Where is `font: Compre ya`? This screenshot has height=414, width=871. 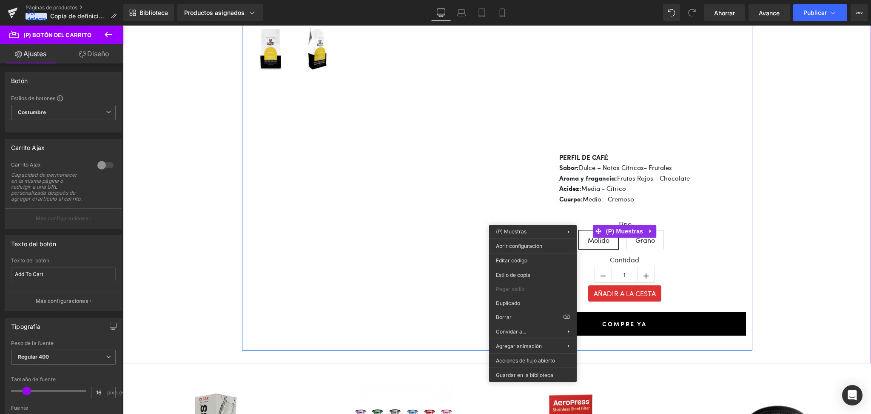 font: Compre ya is located at coordinates (502, 298).